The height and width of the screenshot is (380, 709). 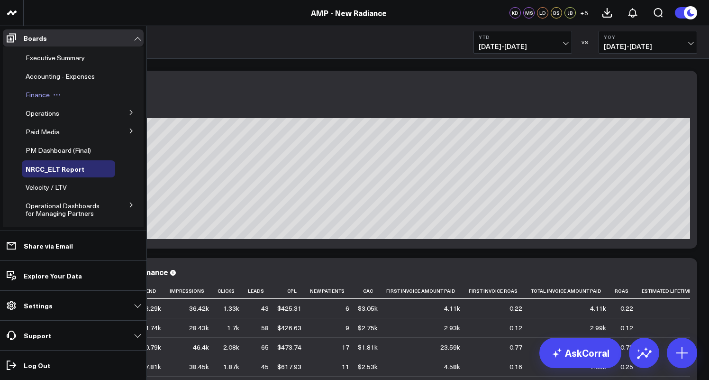 I want to click on a: AMP - New Radiance, so click(x=349, y=13).